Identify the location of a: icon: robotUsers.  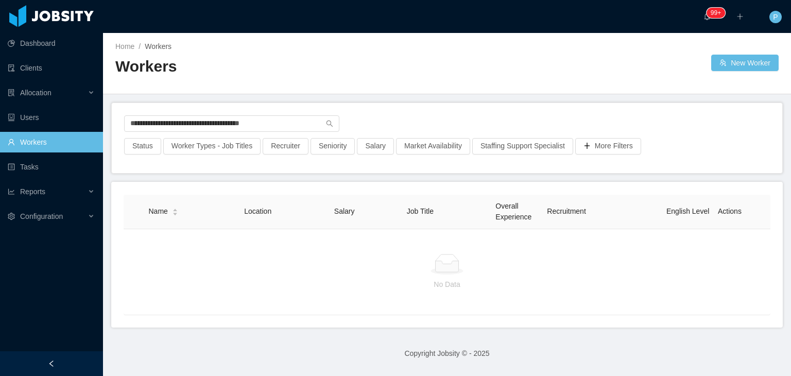
(51, 117).